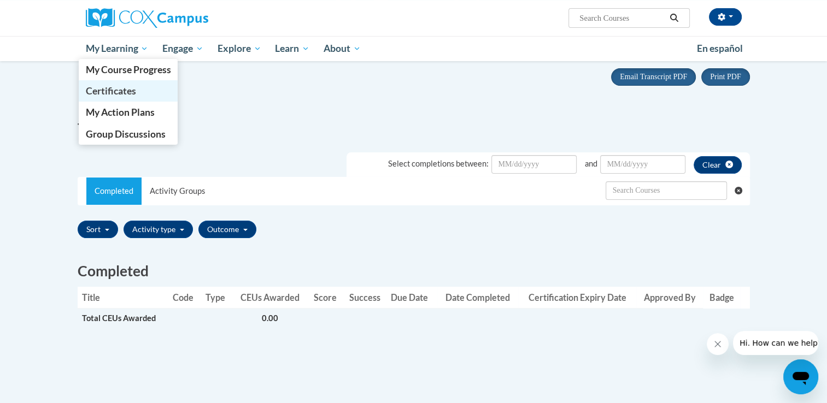 The image size is (827, 403). What do you see at coordinates (183, 49) in the screenshot?
I see `a: Engage` at bounding box center [183, 49].